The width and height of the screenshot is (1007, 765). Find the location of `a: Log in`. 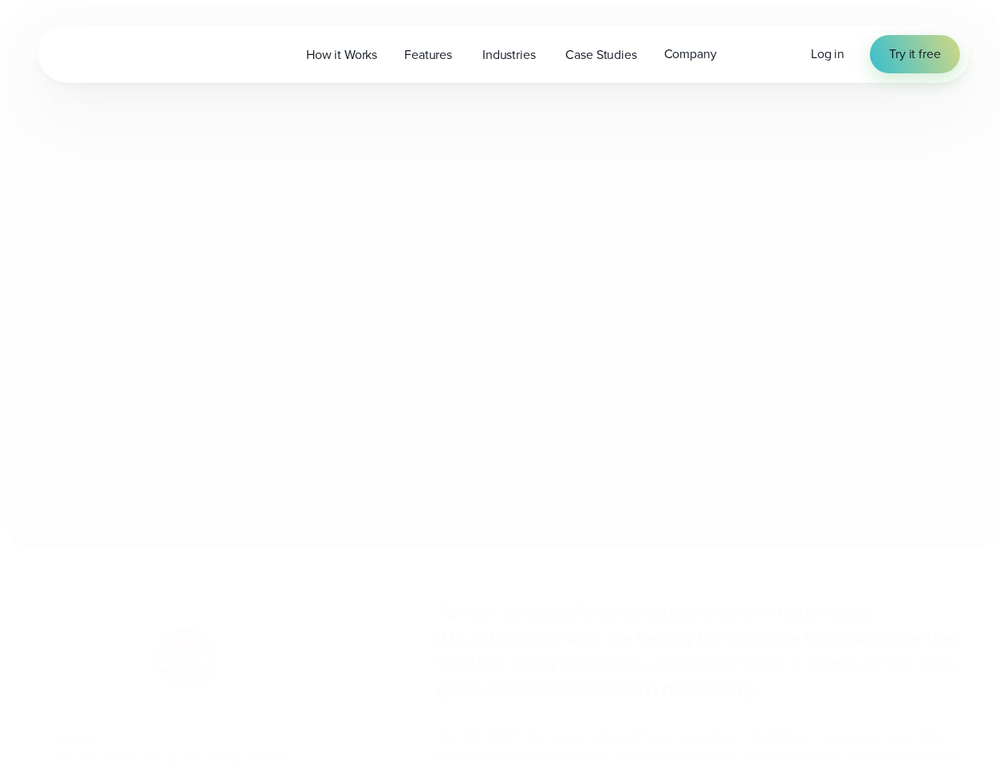

a: Log in is located at coordinates (828, 54).